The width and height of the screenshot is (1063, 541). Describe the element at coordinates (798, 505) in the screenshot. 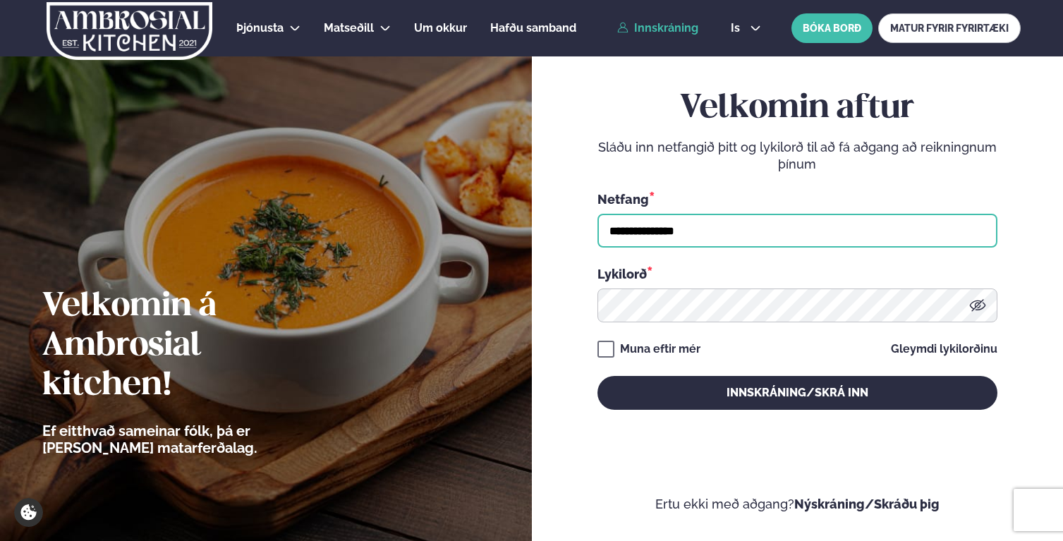

I see `p: Ertu ekki með aðgang?` at that location.